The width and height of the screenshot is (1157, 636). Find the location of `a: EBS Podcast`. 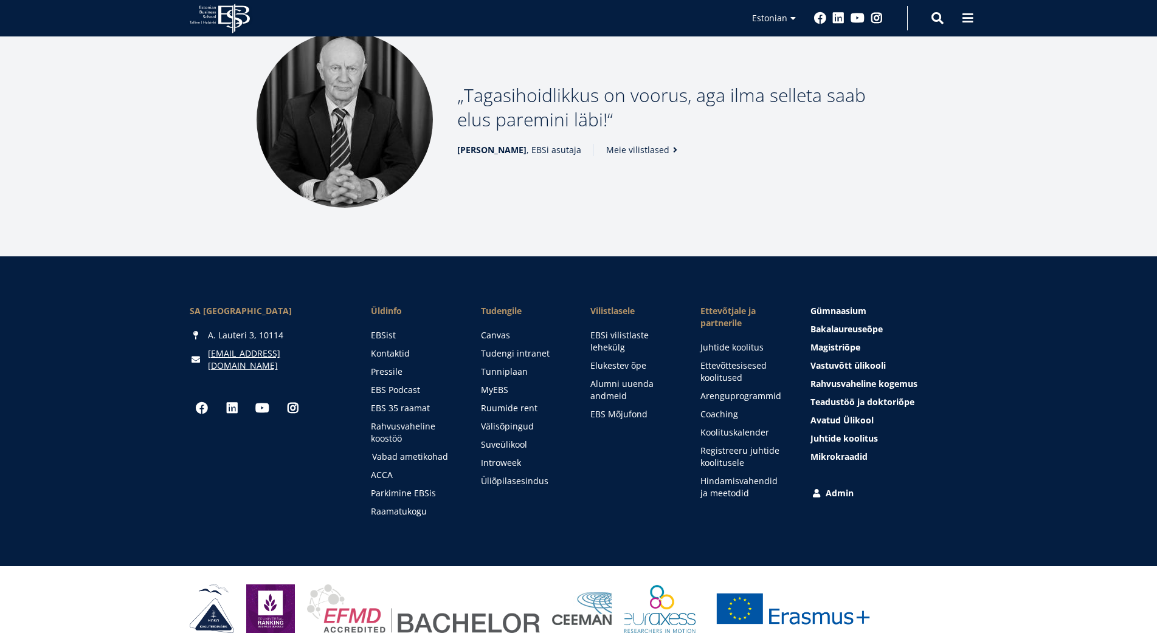

a: EBS Podcast is located at coordinates (413, 390).